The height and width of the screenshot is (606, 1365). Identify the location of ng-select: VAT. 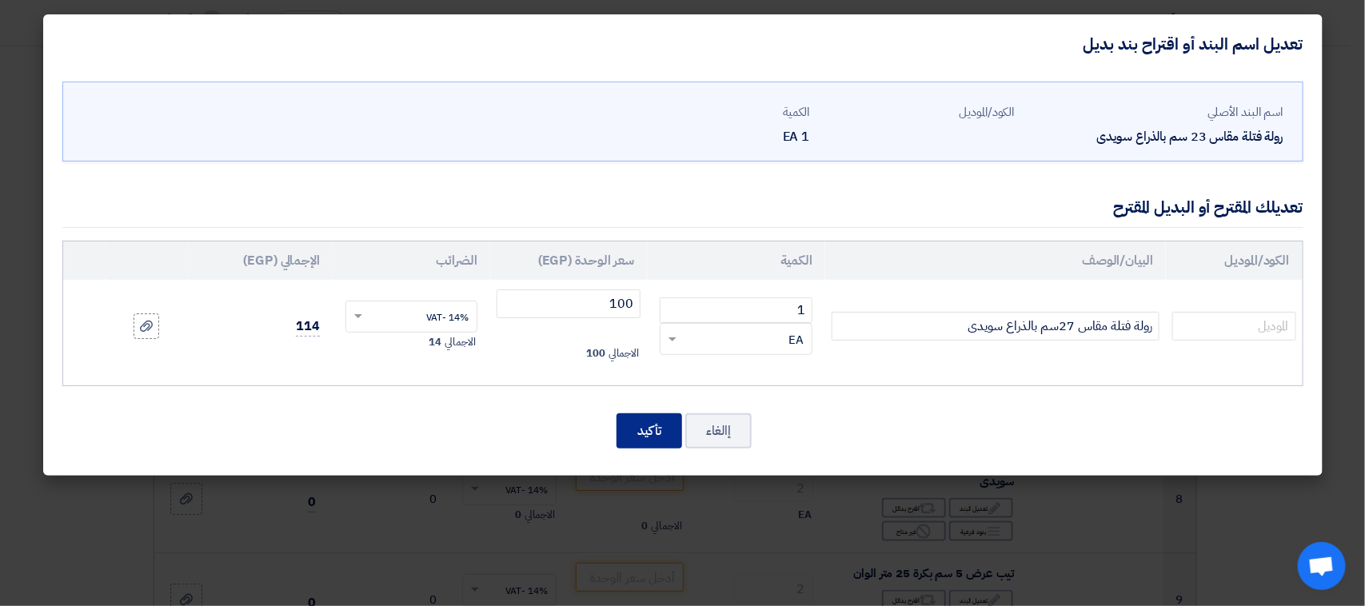
(411, 317).